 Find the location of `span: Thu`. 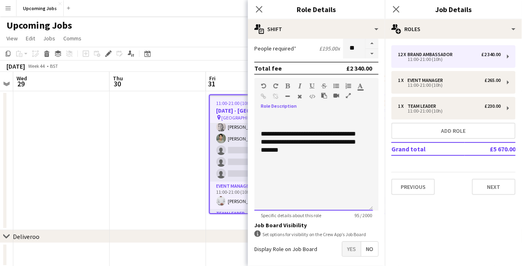

span: Thu is located at coordinates (118, 78).